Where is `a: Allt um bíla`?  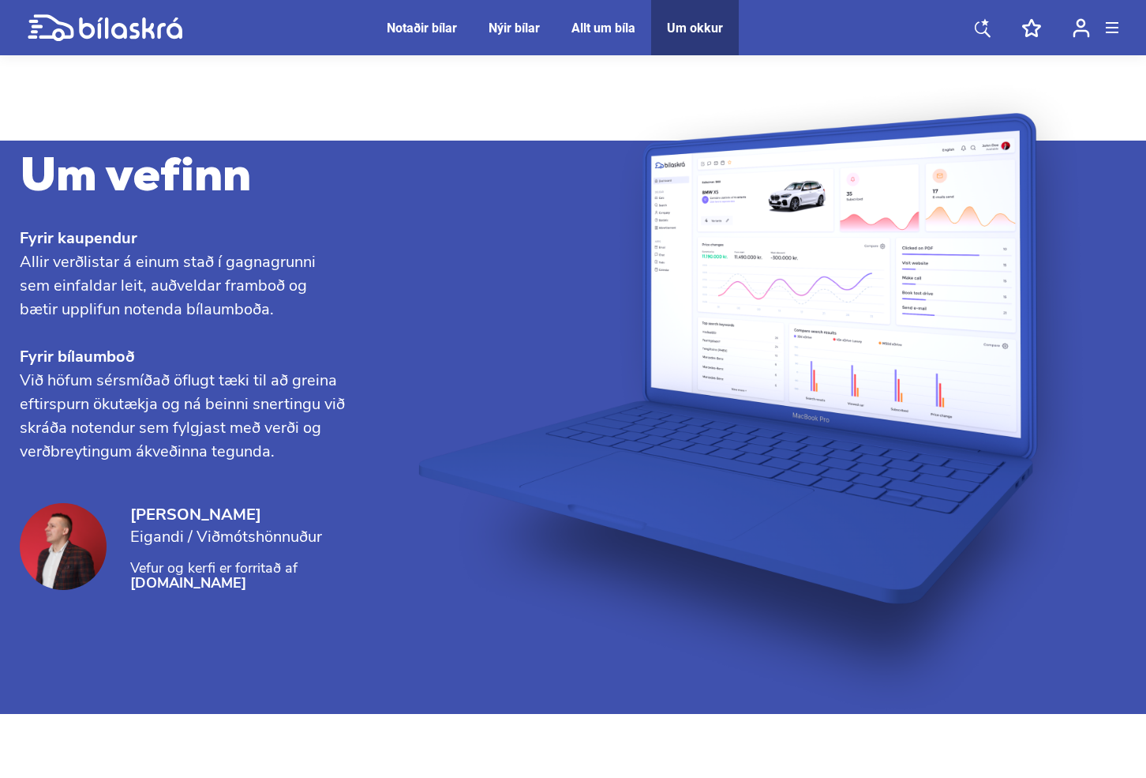 a: Allt um bíla is located at coordinates (603, 28).